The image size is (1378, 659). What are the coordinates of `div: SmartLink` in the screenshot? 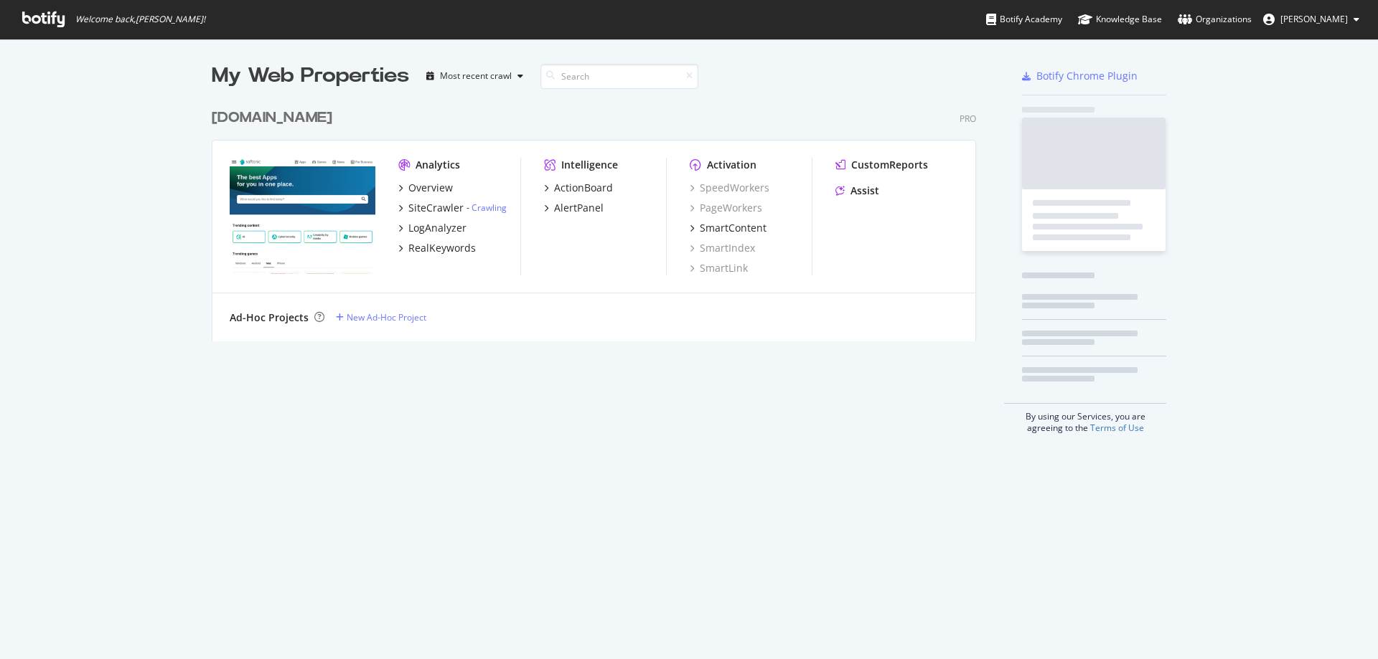 It's located at (718, 268).